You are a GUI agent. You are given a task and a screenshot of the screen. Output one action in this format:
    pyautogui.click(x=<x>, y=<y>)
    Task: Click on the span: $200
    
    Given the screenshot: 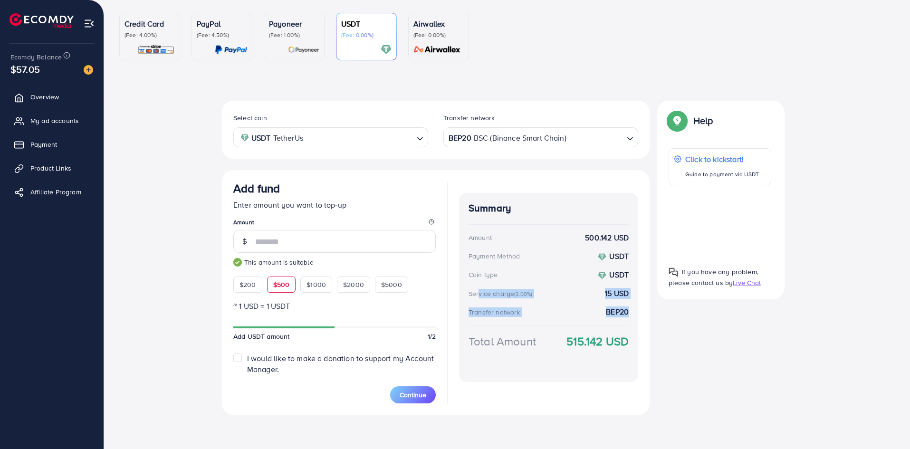 What is the action you would take?
    pyautogui.click(x=248, y=285)
    